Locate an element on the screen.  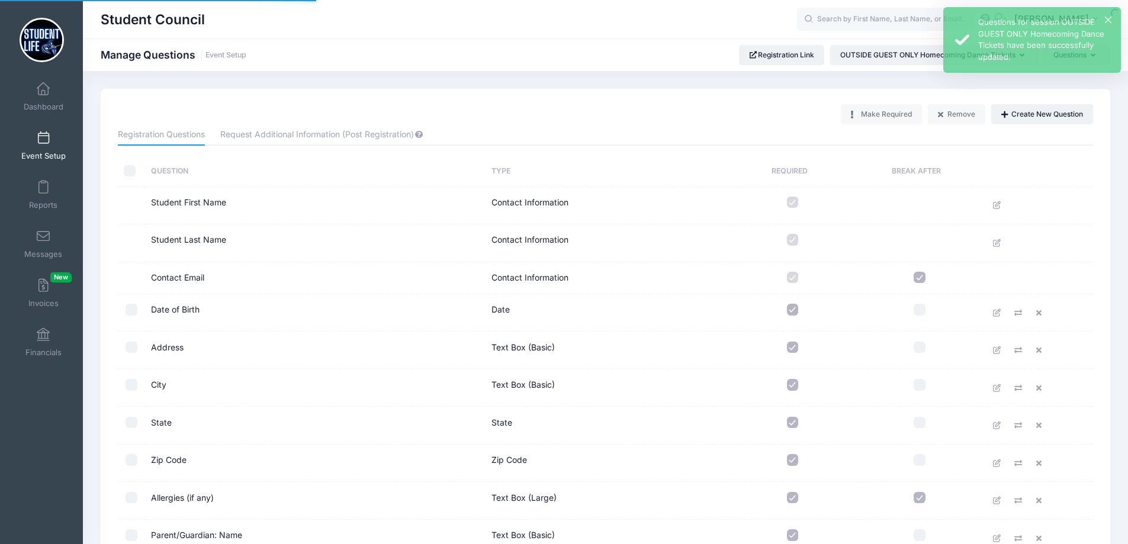
td: Student Last Name is located at coordinates (316, 243).